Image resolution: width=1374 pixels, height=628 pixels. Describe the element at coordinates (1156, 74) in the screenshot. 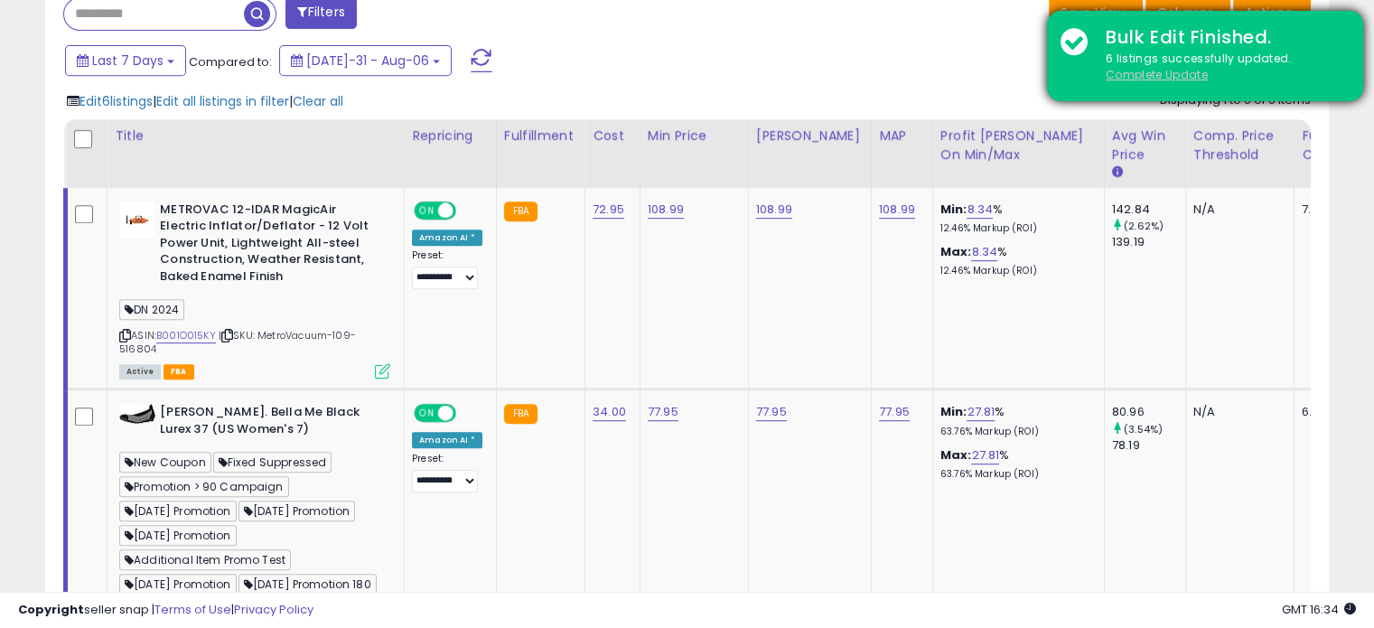

I see `u: Complete Update` at that location.